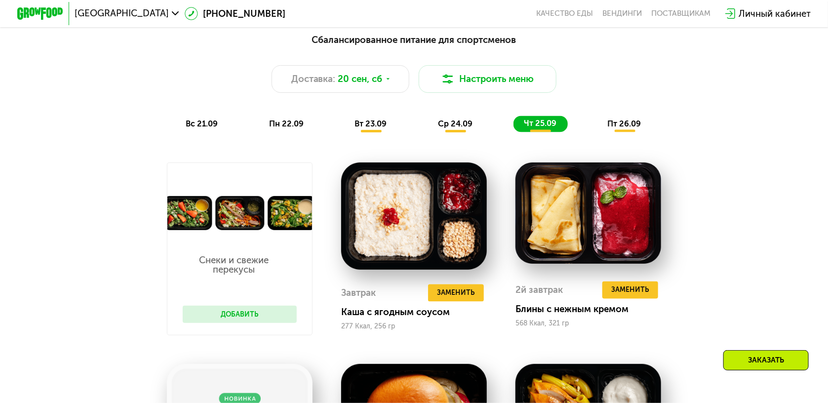 This screenshot has height=403, width=828. What do you see at coordinates (358, 293) in the screenshot?
I see `div: Завтрак` at bounding box center [358, 293].